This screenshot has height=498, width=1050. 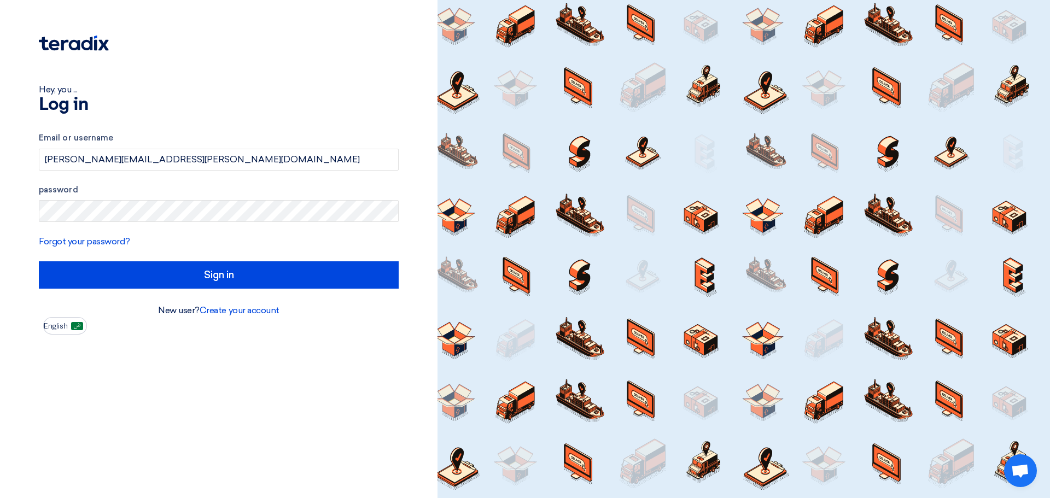 What do you see at coordinates (63, 105) in the screenshot?
I see `font: Log in` at bounding box center [63, 105].